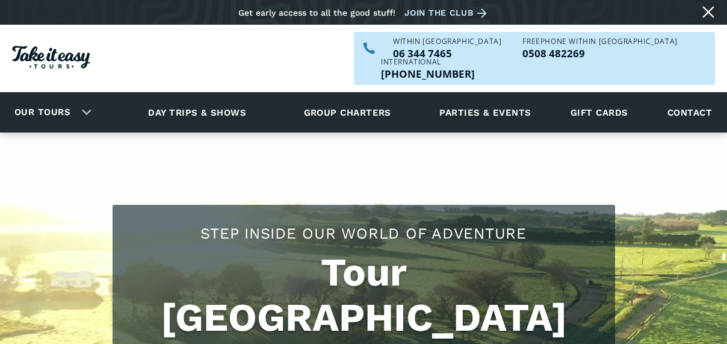 The image size is (727, 344). What do you see at coordinates (448, 13) in the screenshot?
I see `a: Join the club` at bounding box center [448, 13].